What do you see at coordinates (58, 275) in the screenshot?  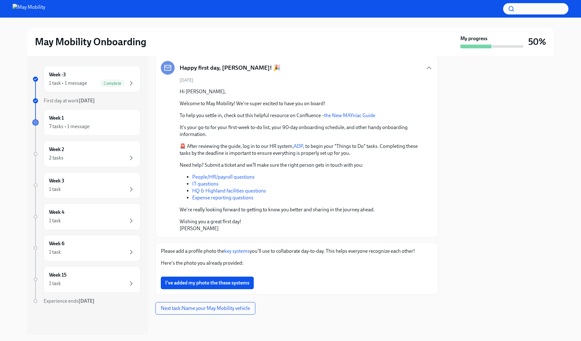 I see `h6: Week 15` at bounding box center [58, 275].